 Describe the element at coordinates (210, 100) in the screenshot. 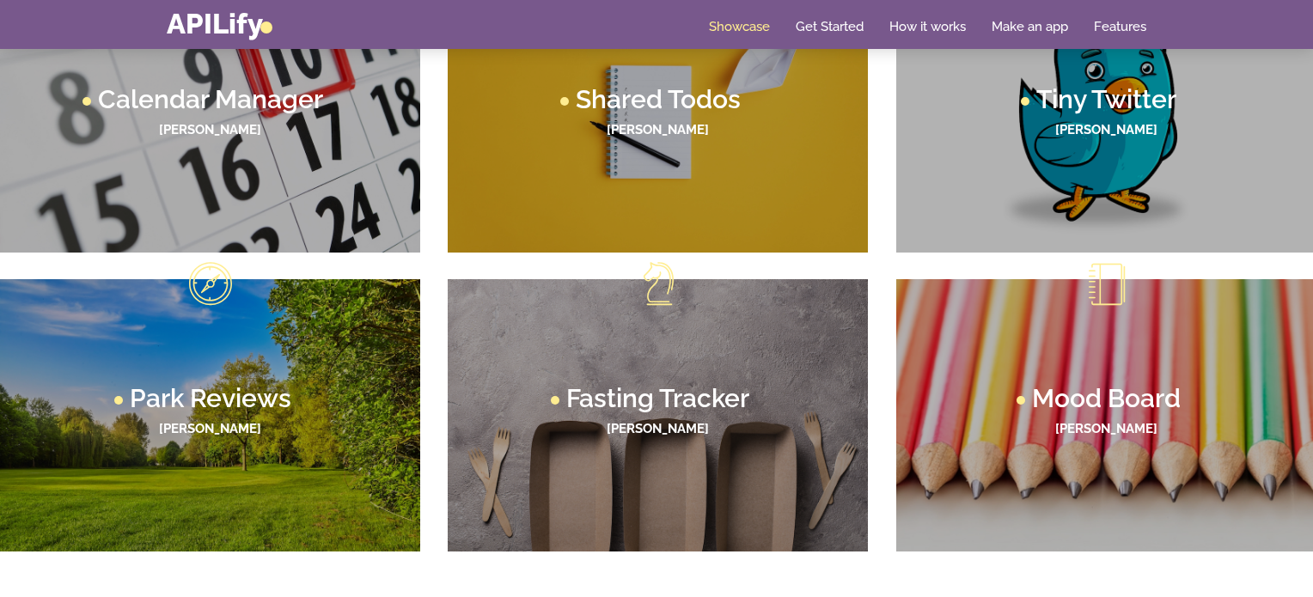

I see `h3: Calendar Manager` at that location.